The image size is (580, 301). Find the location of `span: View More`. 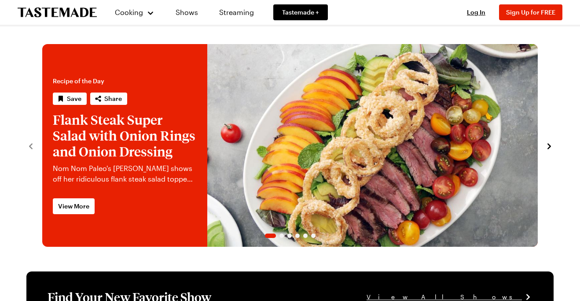

span: View More is located at coordinates (74, 206).